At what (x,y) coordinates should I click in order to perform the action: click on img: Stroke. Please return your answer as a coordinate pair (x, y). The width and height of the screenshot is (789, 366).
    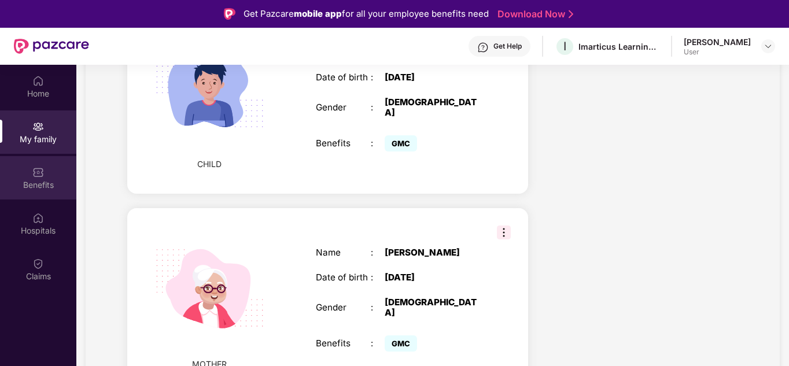
    Looking at the image, I should click on (571, 14).